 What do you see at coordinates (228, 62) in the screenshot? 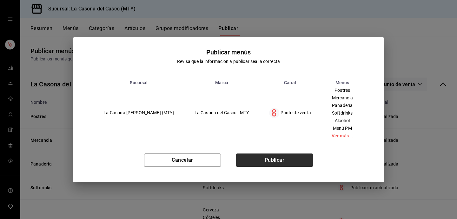
I see `div: Revisa que la información a publicar sea la correcta` at bounding box center [228, 62].